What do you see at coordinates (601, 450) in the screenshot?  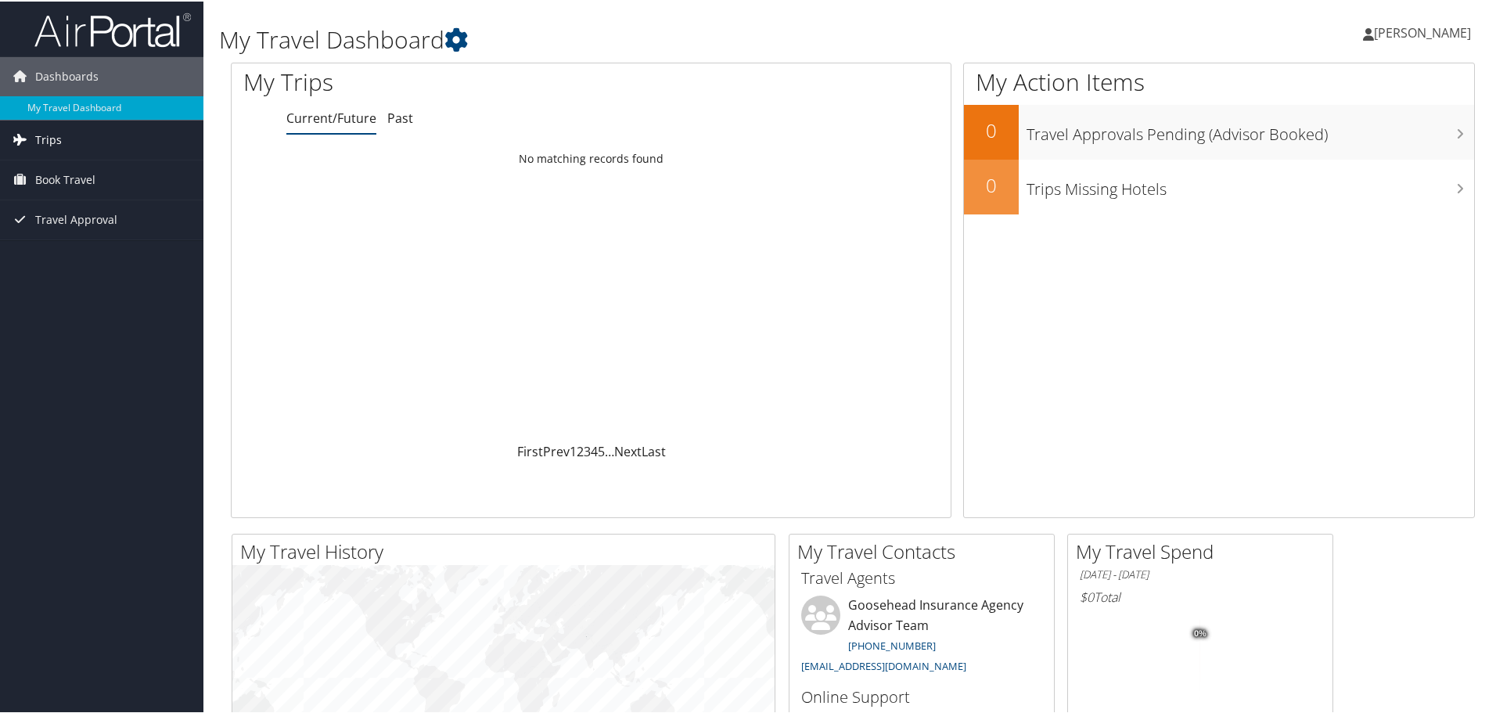 I see `a: 5` at bounding box center [601, 450].